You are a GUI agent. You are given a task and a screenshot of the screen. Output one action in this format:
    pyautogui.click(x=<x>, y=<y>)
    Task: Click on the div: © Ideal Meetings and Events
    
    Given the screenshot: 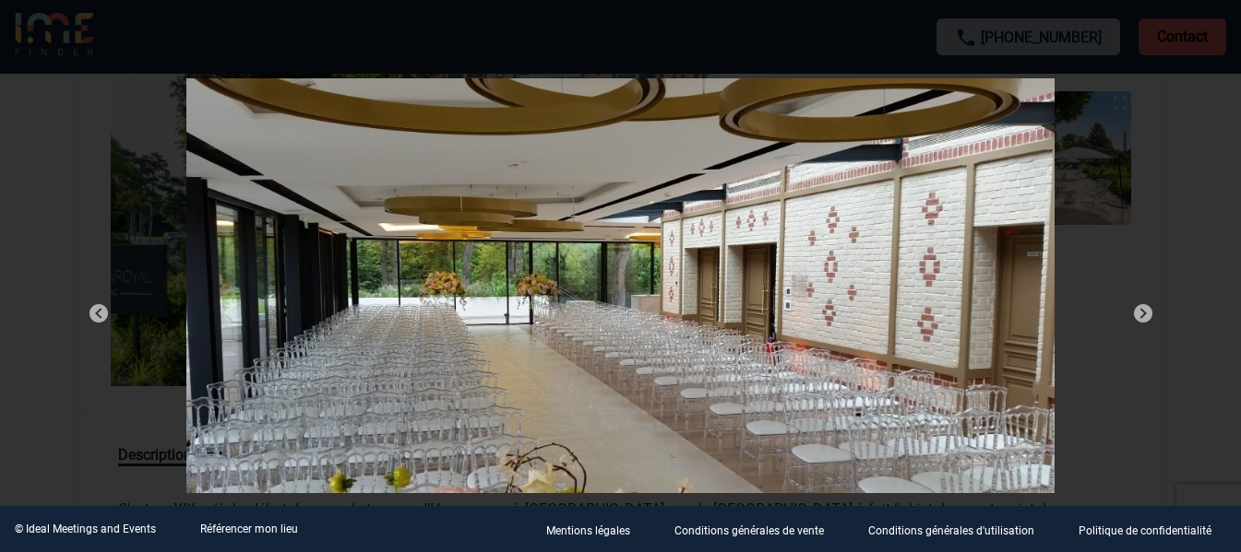 What is the action you would take?
    pyautogui.click(x=85, y=529)
    